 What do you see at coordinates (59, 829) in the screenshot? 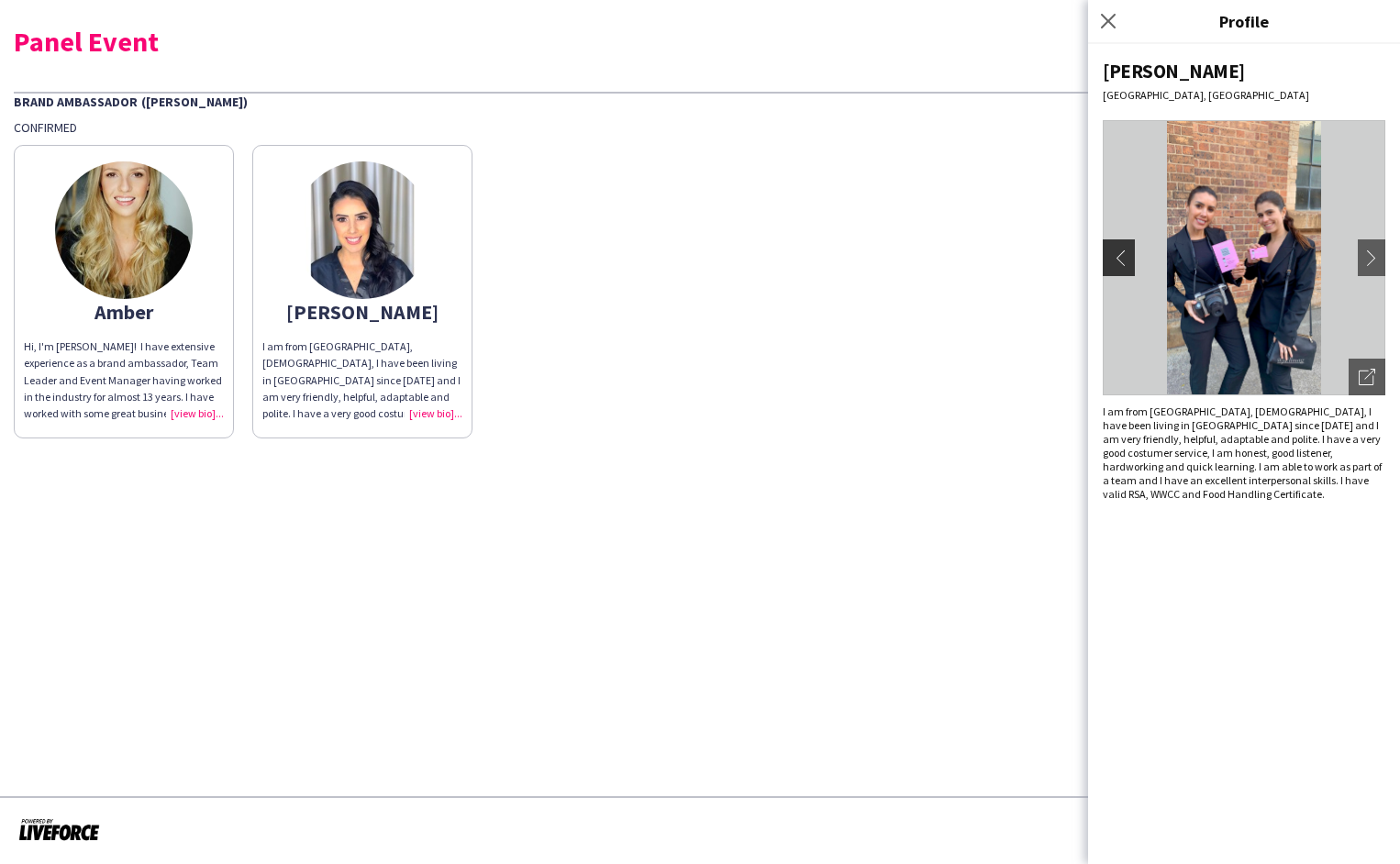
I see `img: Powered by Liveforce` at bounding box center [59, 829].